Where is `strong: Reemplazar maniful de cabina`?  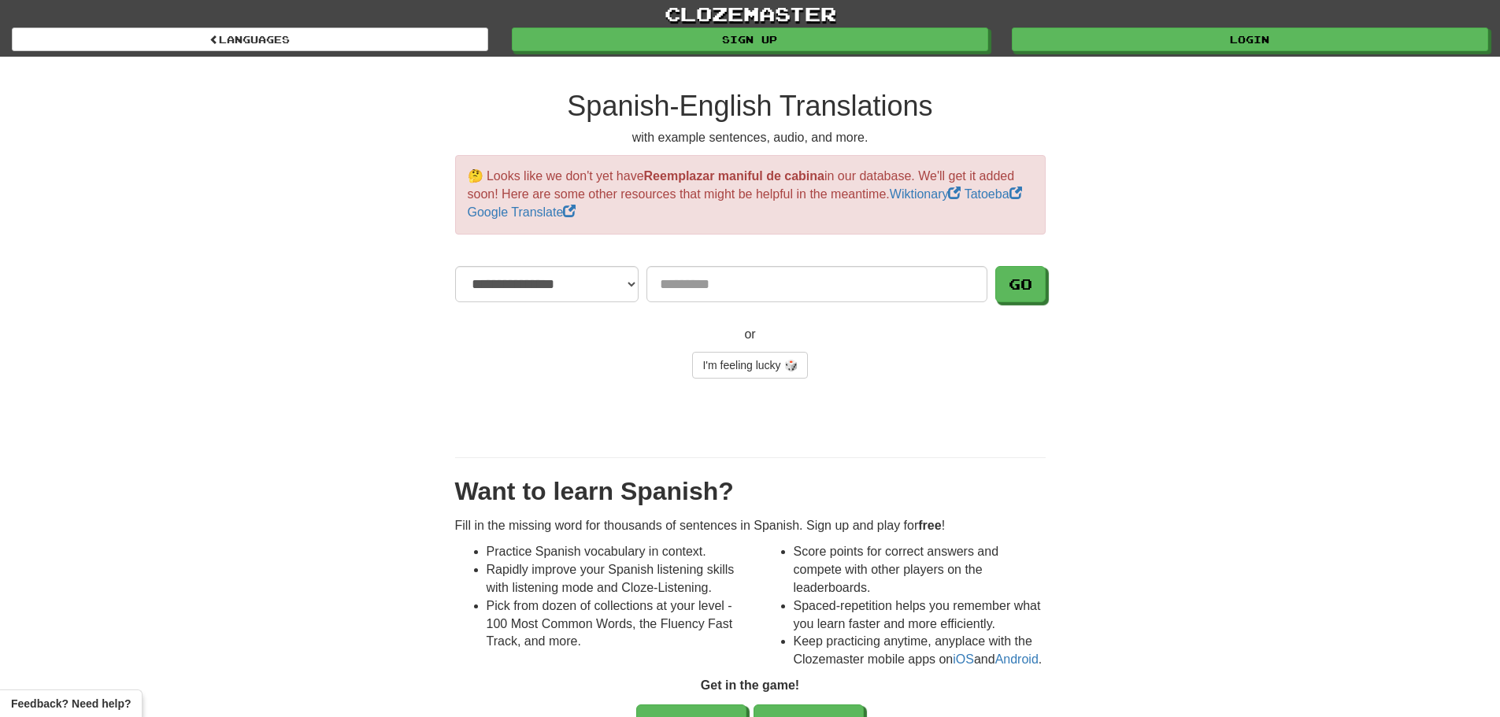 strong: Reemplazar maniful de cabina is located at coordinates (734, 176).